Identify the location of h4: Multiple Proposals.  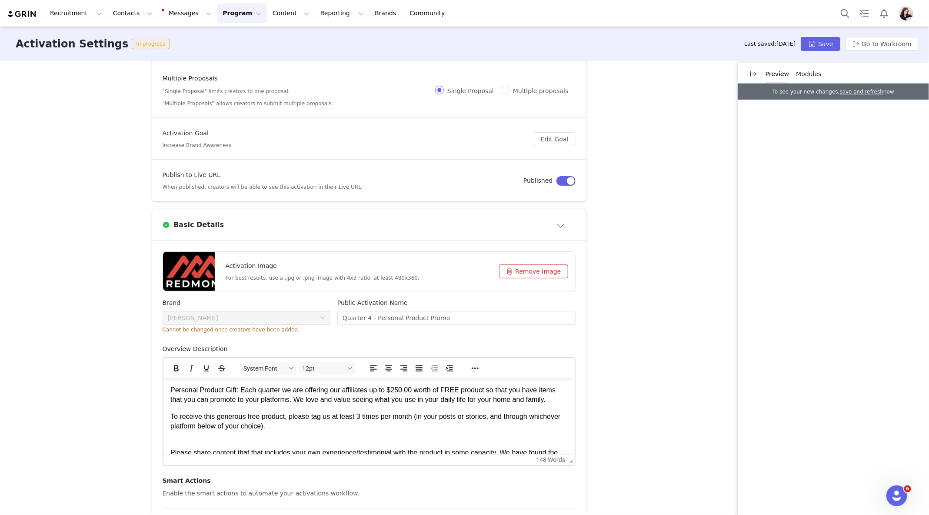
(248, 78).